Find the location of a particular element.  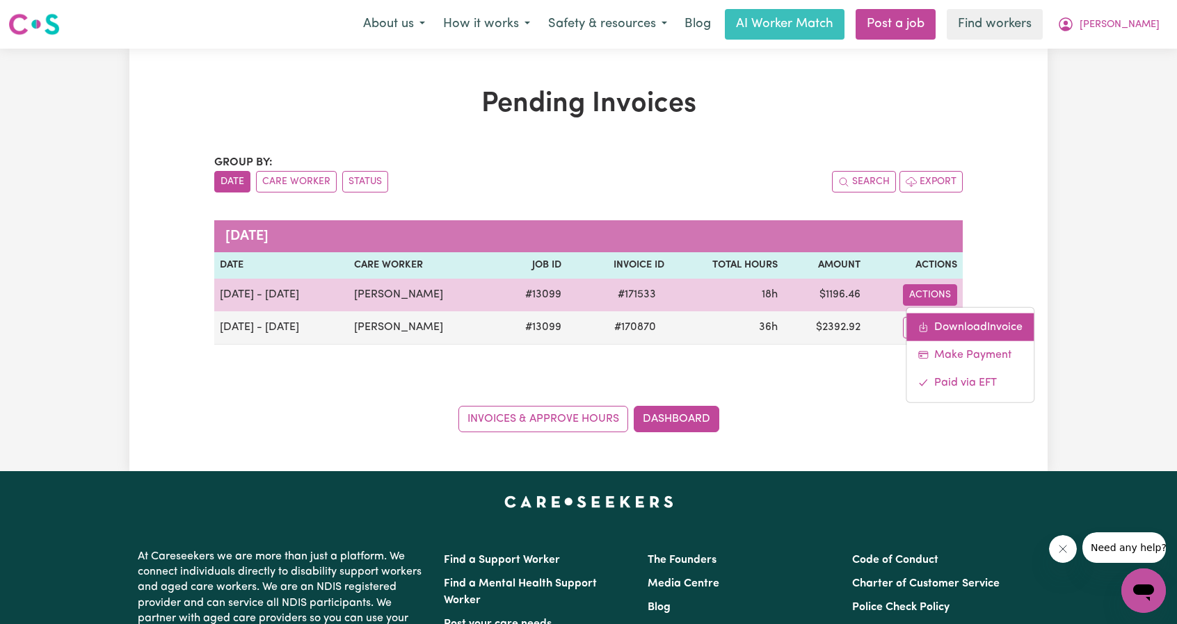

img: Careseekers logo is located at coordinates (34, 24).